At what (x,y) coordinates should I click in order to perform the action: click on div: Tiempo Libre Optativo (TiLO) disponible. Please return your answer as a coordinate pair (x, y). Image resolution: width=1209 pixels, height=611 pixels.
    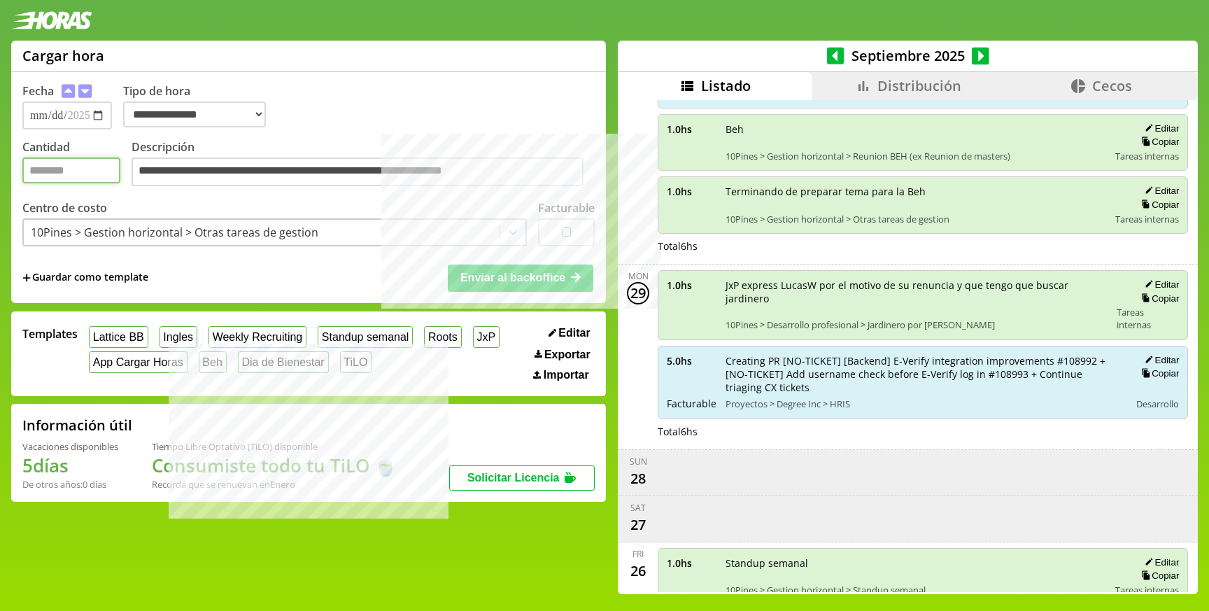
    Looking at the image, I should click on (274, 446).